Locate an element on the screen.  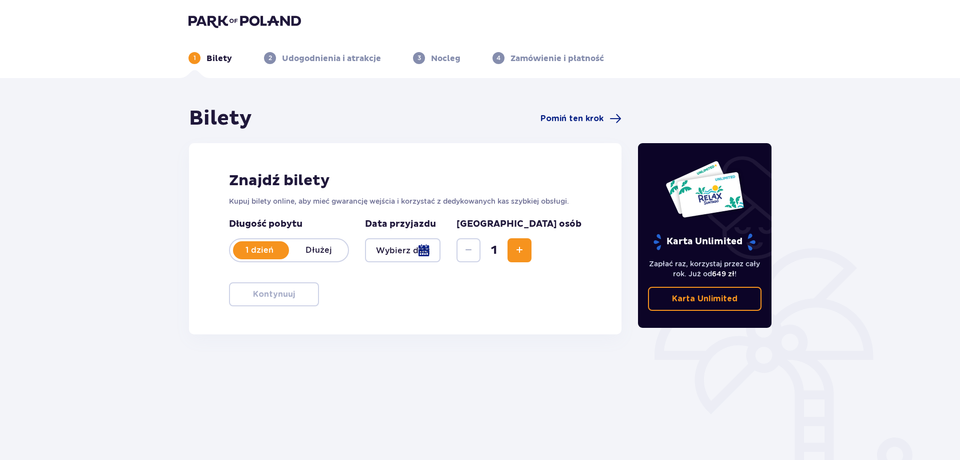
p: Bilety is located at coordinates (219, 59).